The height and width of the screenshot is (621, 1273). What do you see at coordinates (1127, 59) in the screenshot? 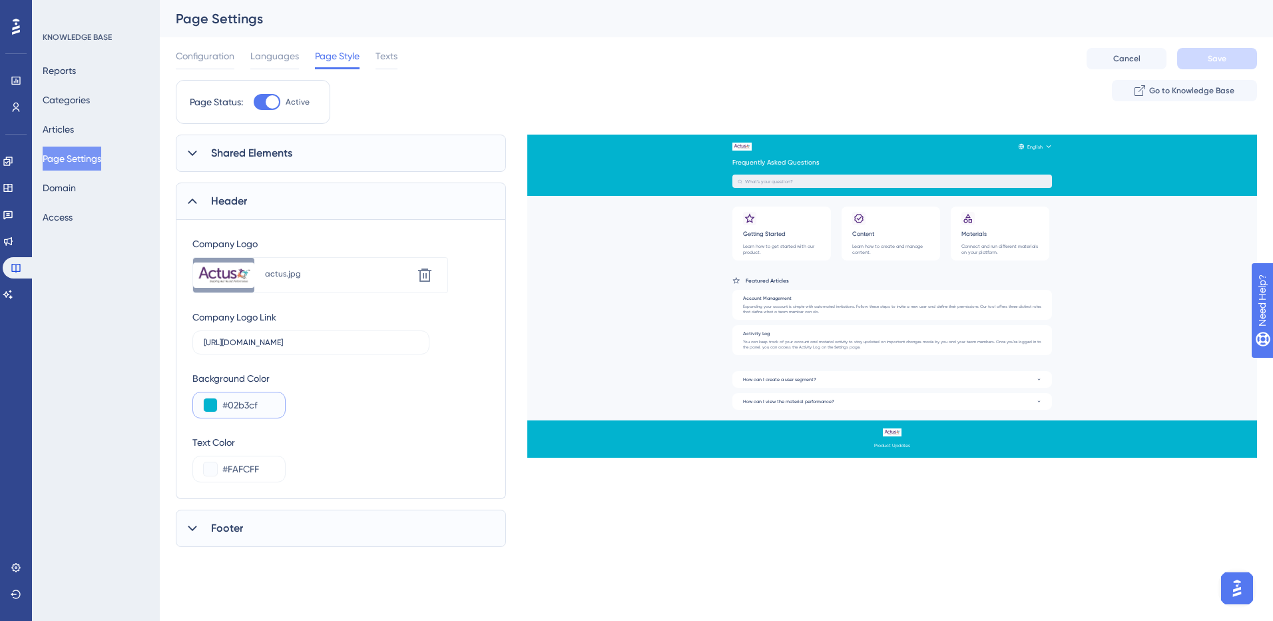
I see `span: Cancel` at bounding box center [1127, 59].